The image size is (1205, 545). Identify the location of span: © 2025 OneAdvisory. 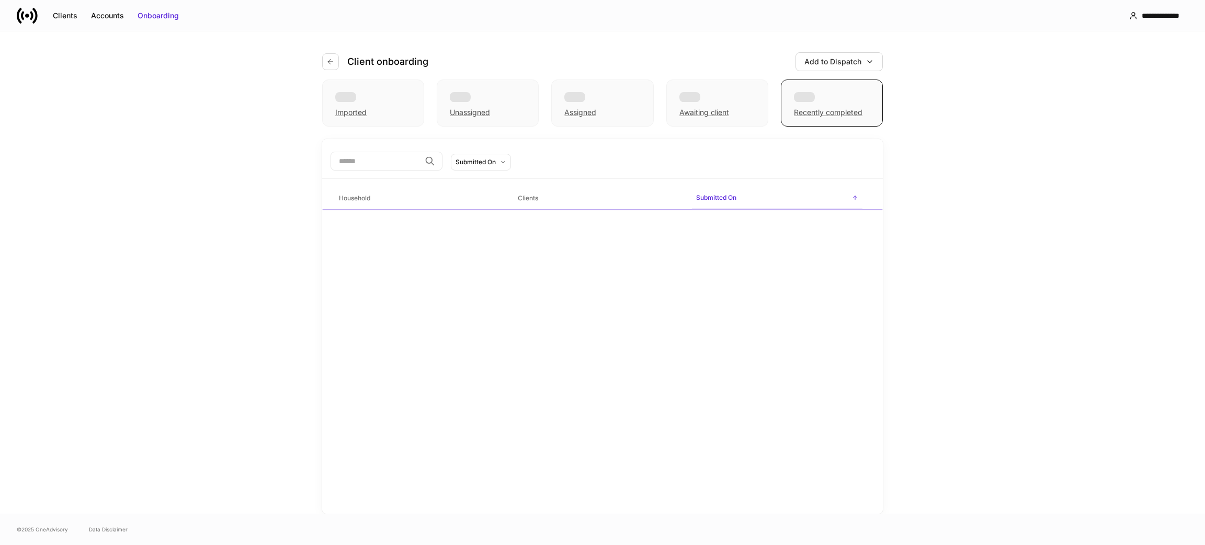
(42, 529).